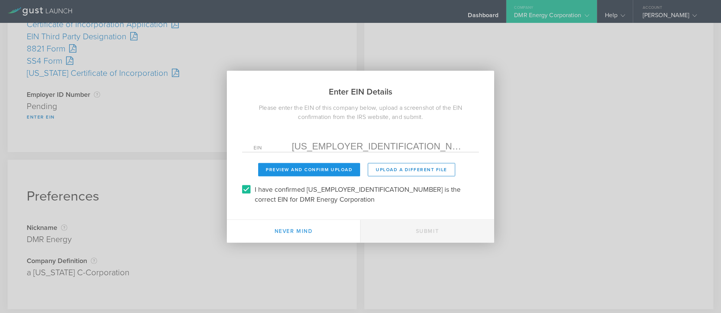 This screenshot has height=313, width=721. I want to click on button: Never mind, so click(294, 231).